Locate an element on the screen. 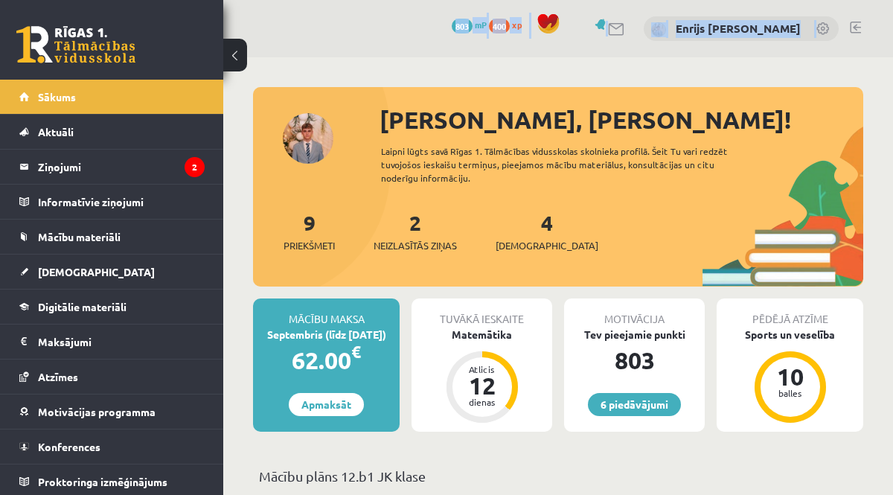  div: balles is located at coordinates (790, 393).